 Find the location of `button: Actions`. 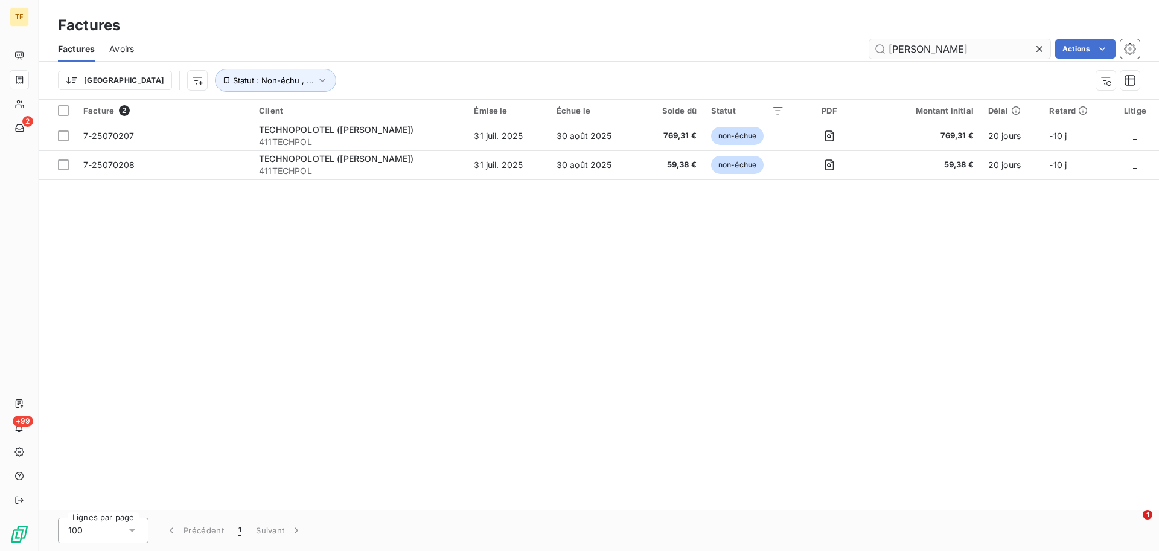

button: Actions is located at coordinates (1086, 49).